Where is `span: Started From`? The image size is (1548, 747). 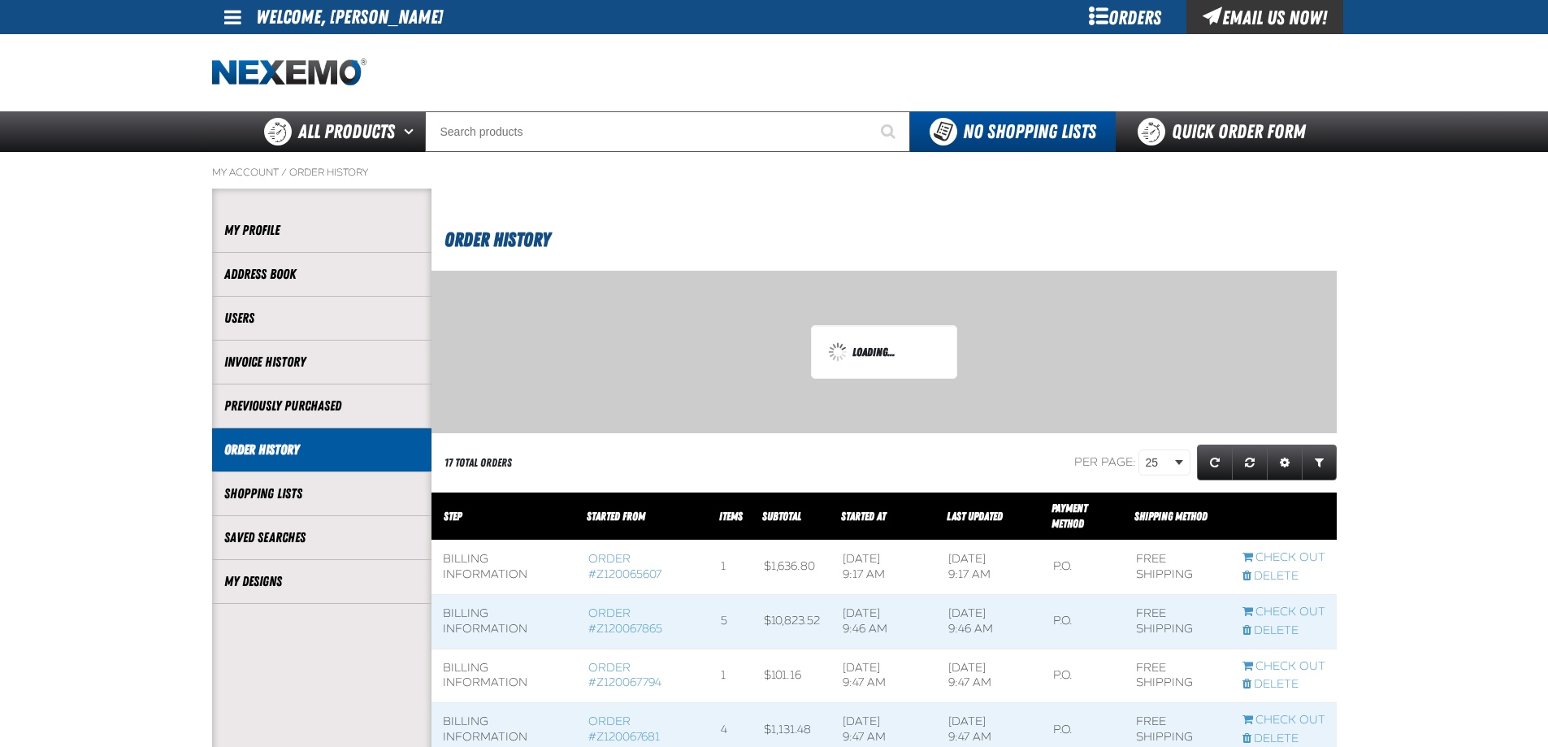 span: Started From is located at coordinates (616, 516).